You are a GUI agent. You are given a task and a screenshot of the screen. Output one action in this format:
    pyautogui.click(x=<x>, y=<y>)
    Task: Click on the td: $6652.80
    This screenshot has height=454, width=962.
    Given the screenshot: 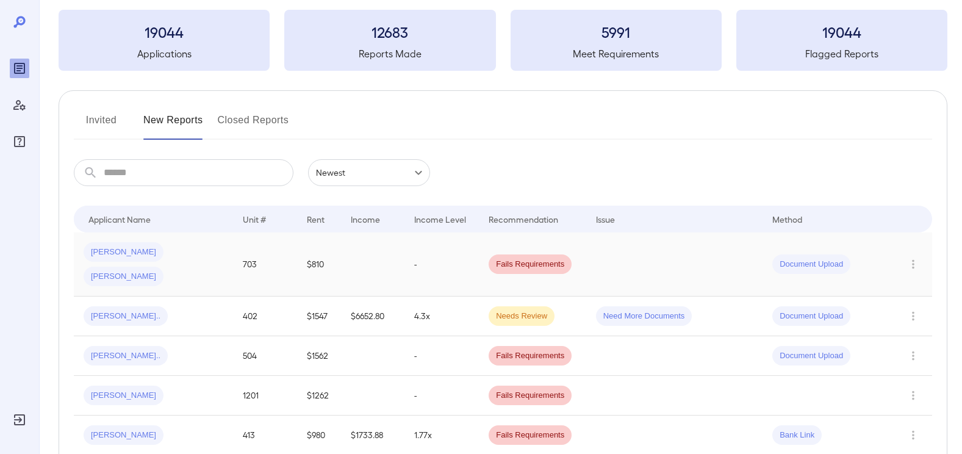 What is the action you would take?
    pyautogui.click(x=373, y=316)
    